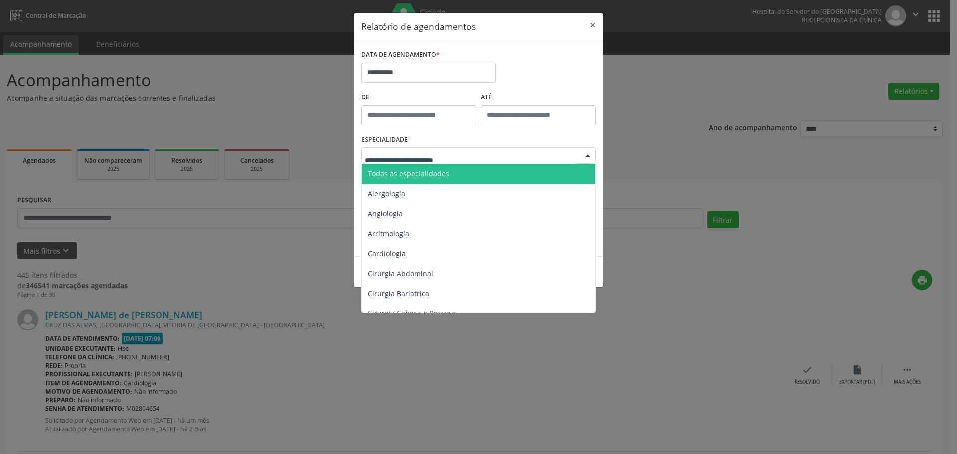 The height and width of the screenshot is (454, 957). I want to click on span: Todas as especialidades, so click(408, 173).